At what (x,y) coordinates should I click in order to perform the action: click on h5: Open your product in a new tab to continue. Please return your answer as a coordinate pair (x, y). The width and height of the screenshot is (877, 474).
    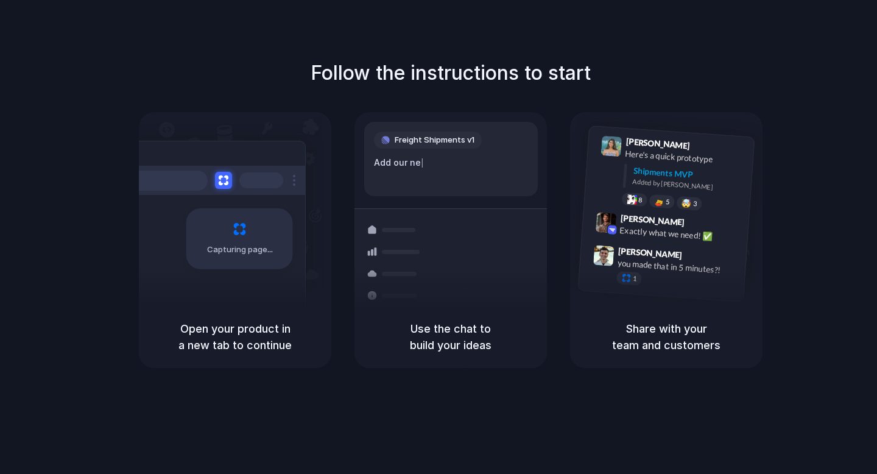
    Looking at the image, I should click on (235, 337).